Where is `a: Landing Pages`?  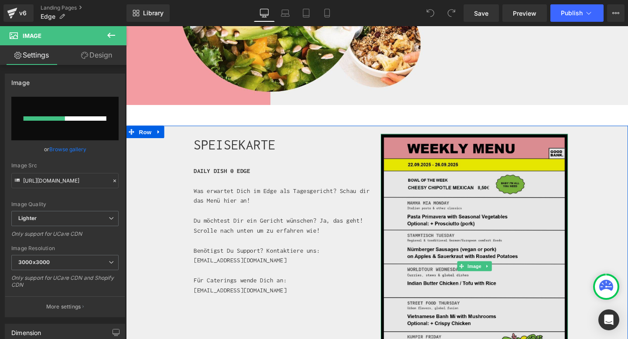
a: Landing Pages is located at coordinates (83, 8).